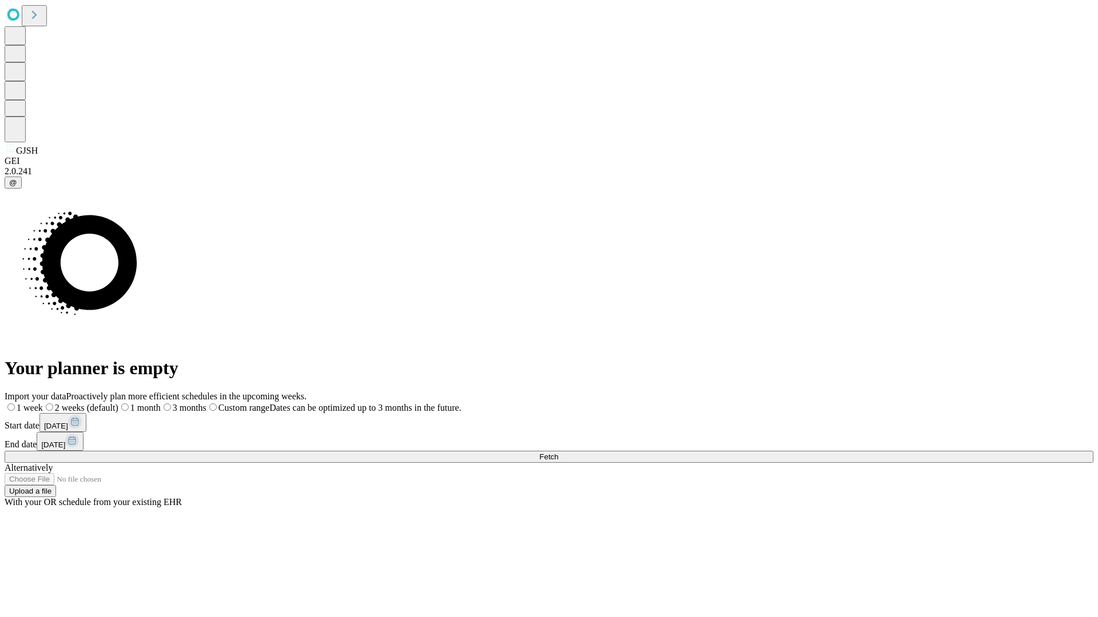 The image size is (1098, 617). I want to click on div: 2.0.241, so click(549, 171).